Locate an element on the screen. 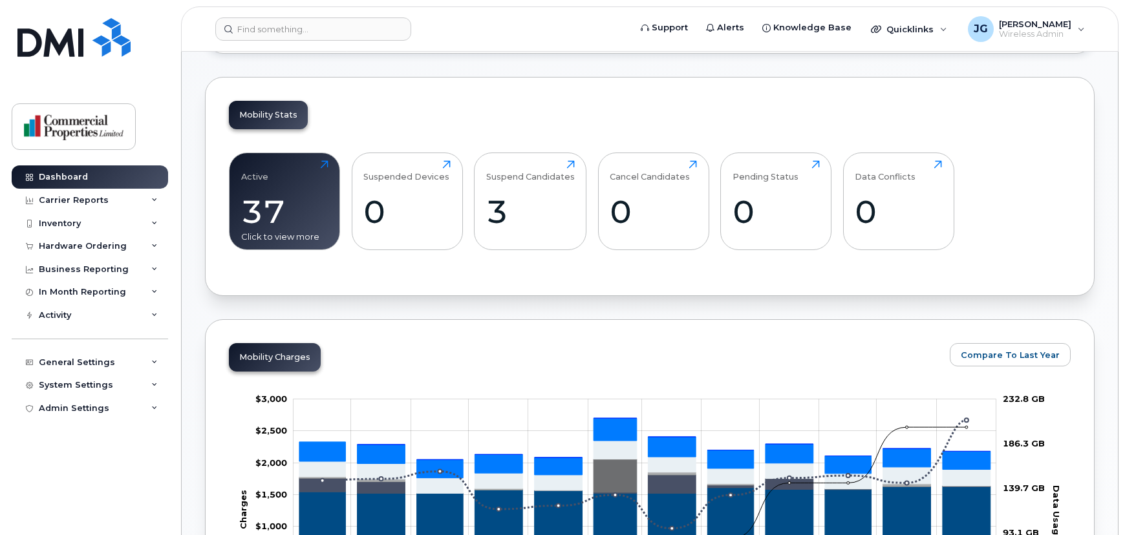 Image resolution: width=1125 pixels, height=535 pixels. div: 3 is located at coordinates (530, 211).